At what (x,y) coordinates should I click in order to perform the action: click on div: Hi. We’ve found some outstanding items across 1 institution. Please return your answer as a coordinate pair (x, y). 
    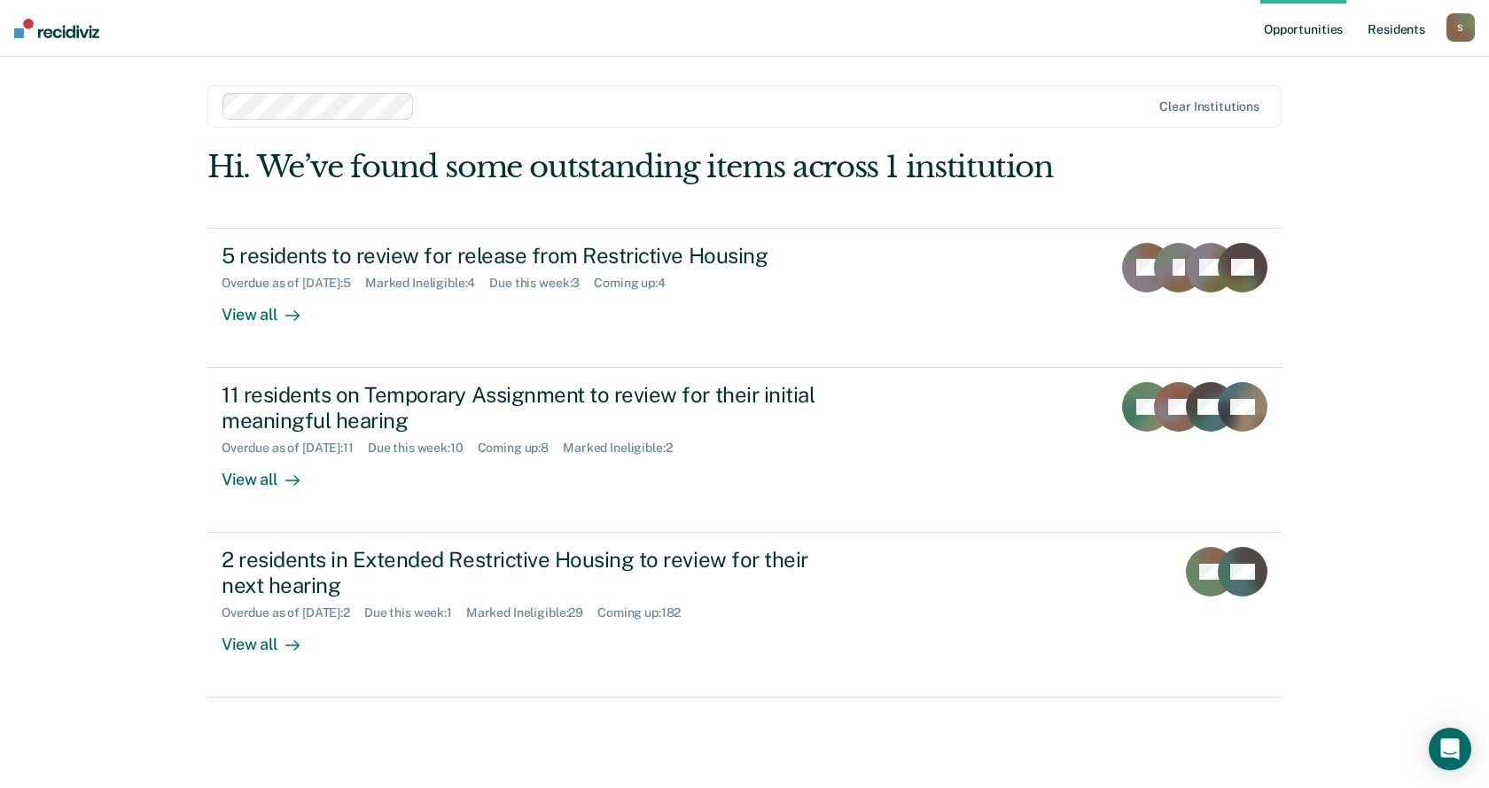
    Looking at the image, I should click on (637, 167).